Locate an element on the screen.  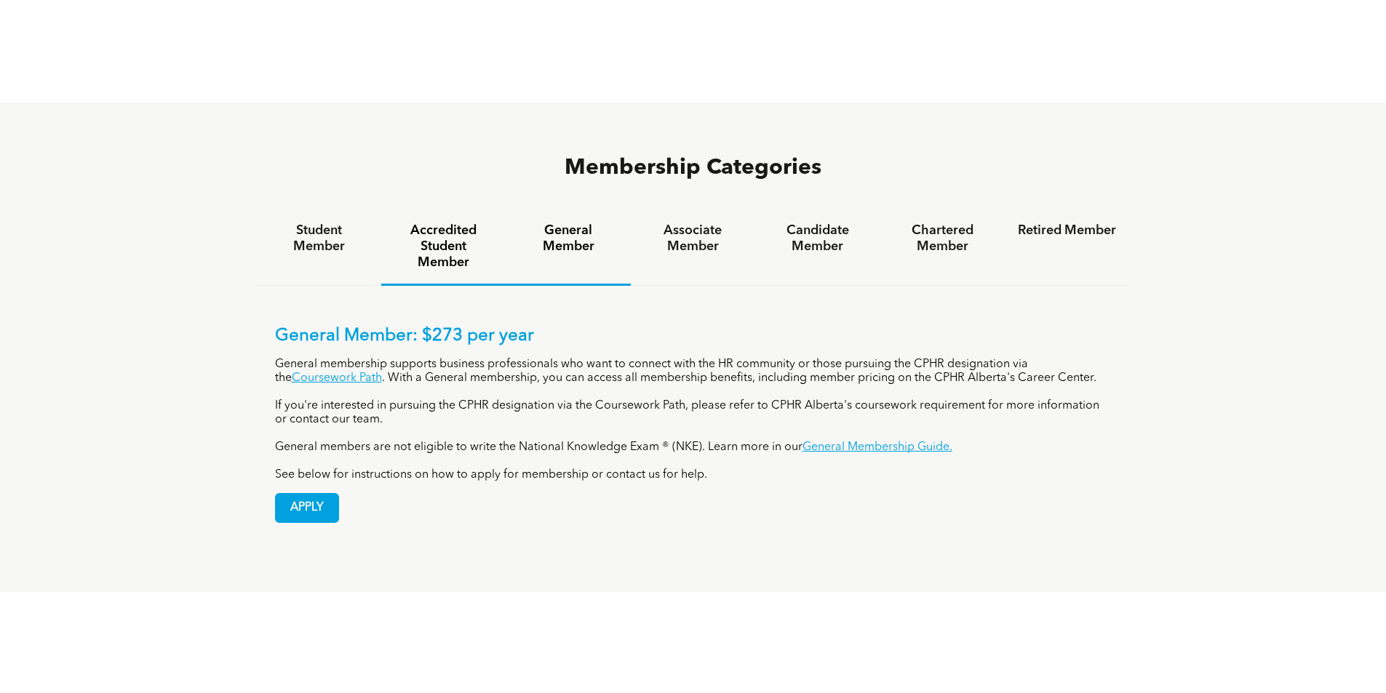
a: General Membership Guide. is located at coordinates (878, 447).